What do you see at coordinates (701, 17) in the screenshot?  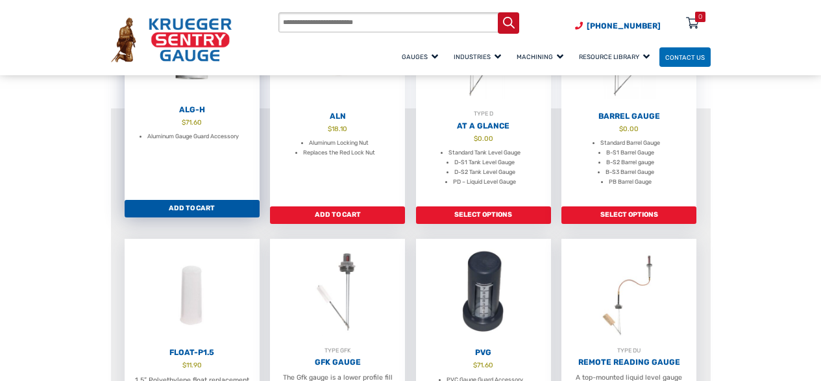 I see `div: 0` at bounding box center [701, 17].